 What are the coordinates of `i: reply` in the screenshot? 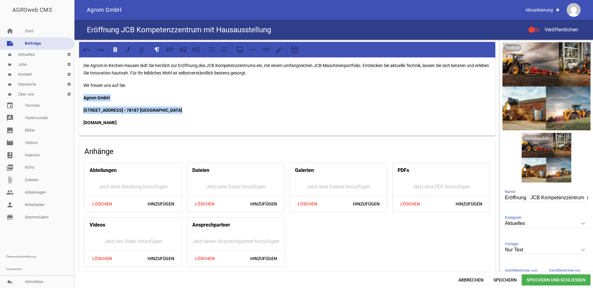 It's located at (10, 282).